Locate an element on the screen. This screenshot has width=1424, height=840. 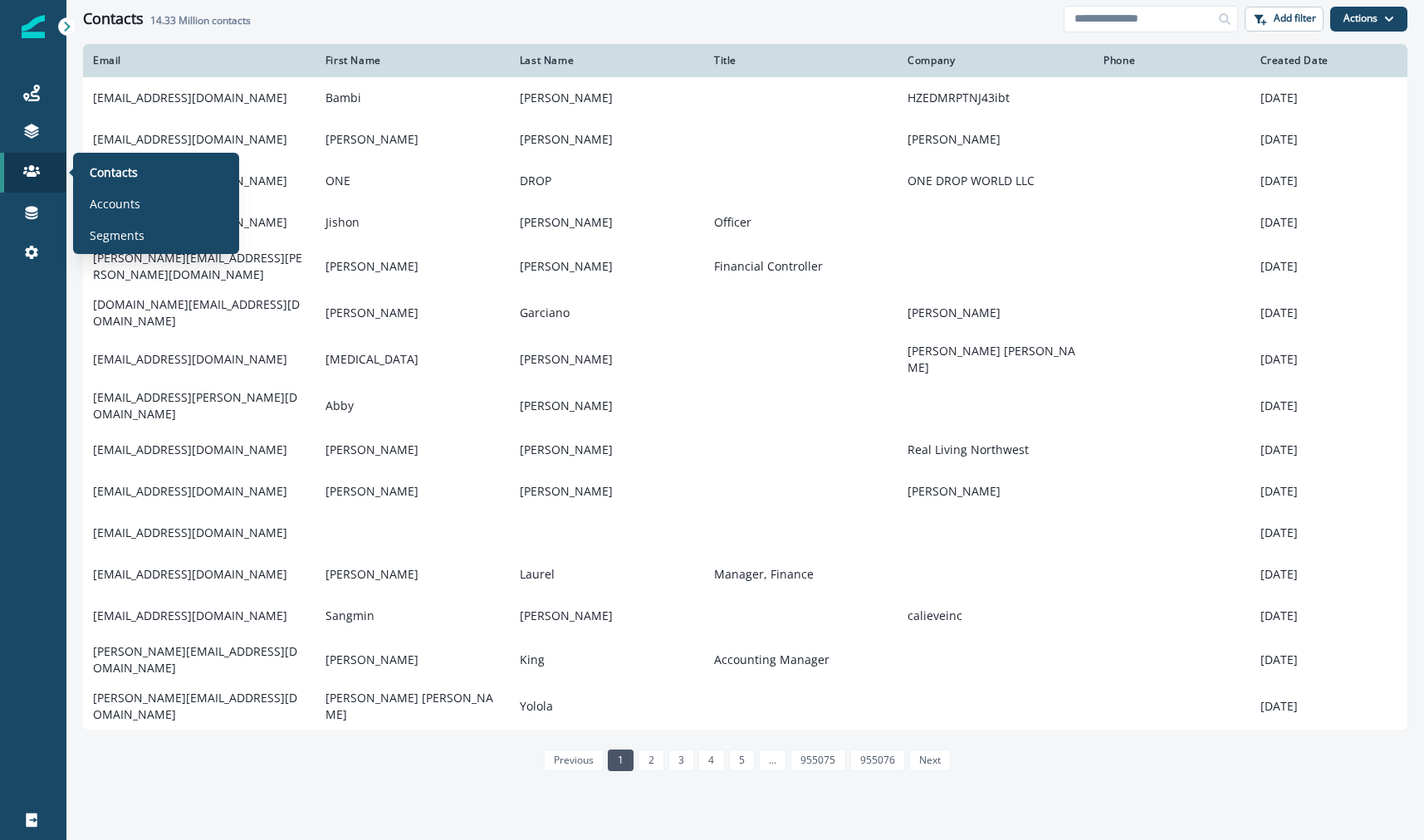
a: Page 955076 is located at coordinates (878, 761).